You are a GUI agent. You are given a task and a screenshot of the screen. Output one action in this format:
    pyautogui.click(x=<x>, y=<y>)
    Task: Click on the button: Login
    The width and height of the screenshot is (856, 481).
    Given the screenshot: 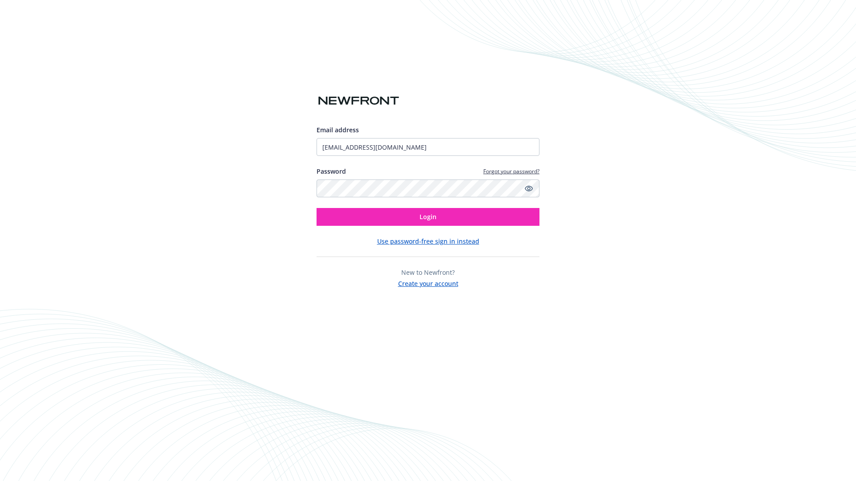 What is the action you would take?
    pyautogui.click(x=428, y=217)
    